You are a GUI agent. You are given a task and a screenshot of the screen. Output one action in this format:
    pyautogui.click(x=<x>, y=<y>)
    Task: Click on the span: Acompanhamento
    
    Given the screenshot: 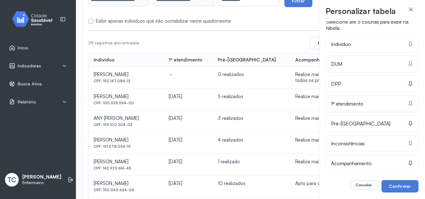 What is the action you would take?
    pyautogui.click(x=351, y=164)
    